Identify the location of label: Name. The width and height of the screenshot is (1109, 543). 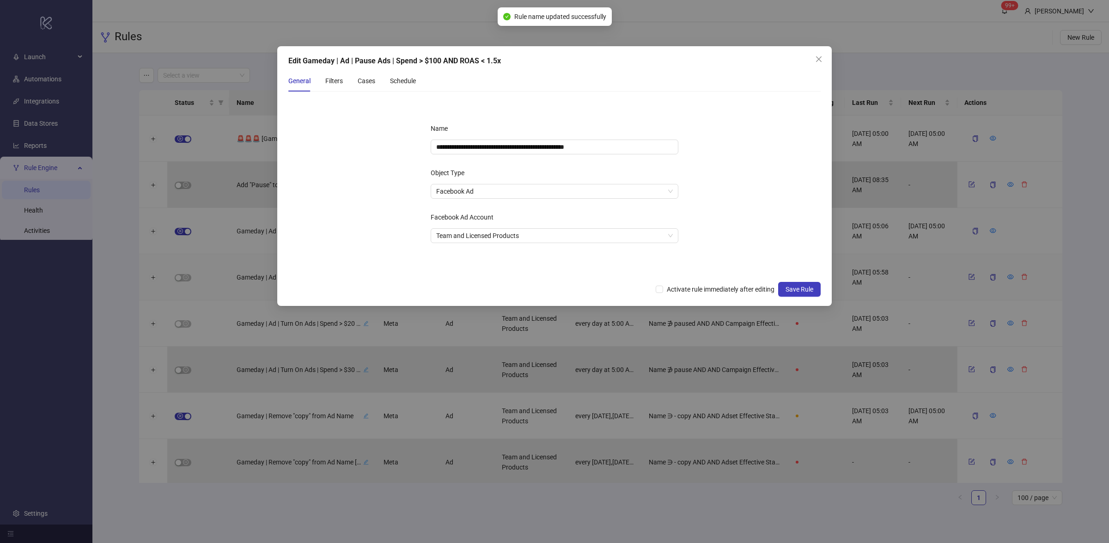
(442, 128).